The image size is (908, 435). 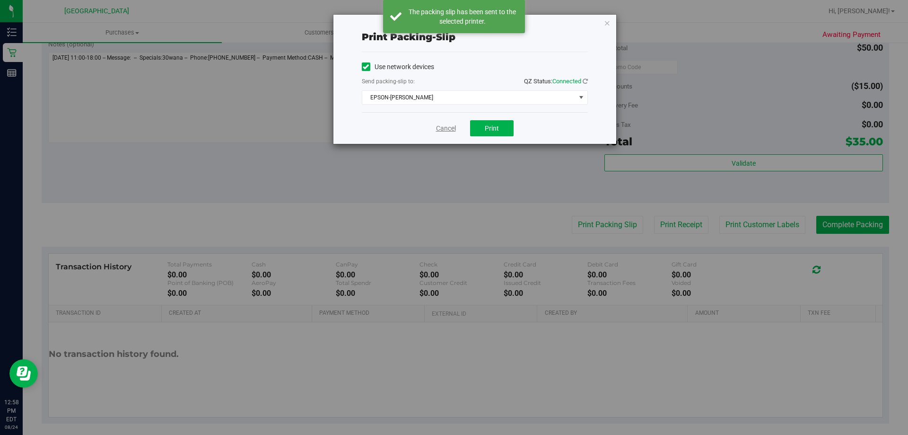 I want to click on div: The packing slip has been sent to the selected printer., so click(x=462, y=17).